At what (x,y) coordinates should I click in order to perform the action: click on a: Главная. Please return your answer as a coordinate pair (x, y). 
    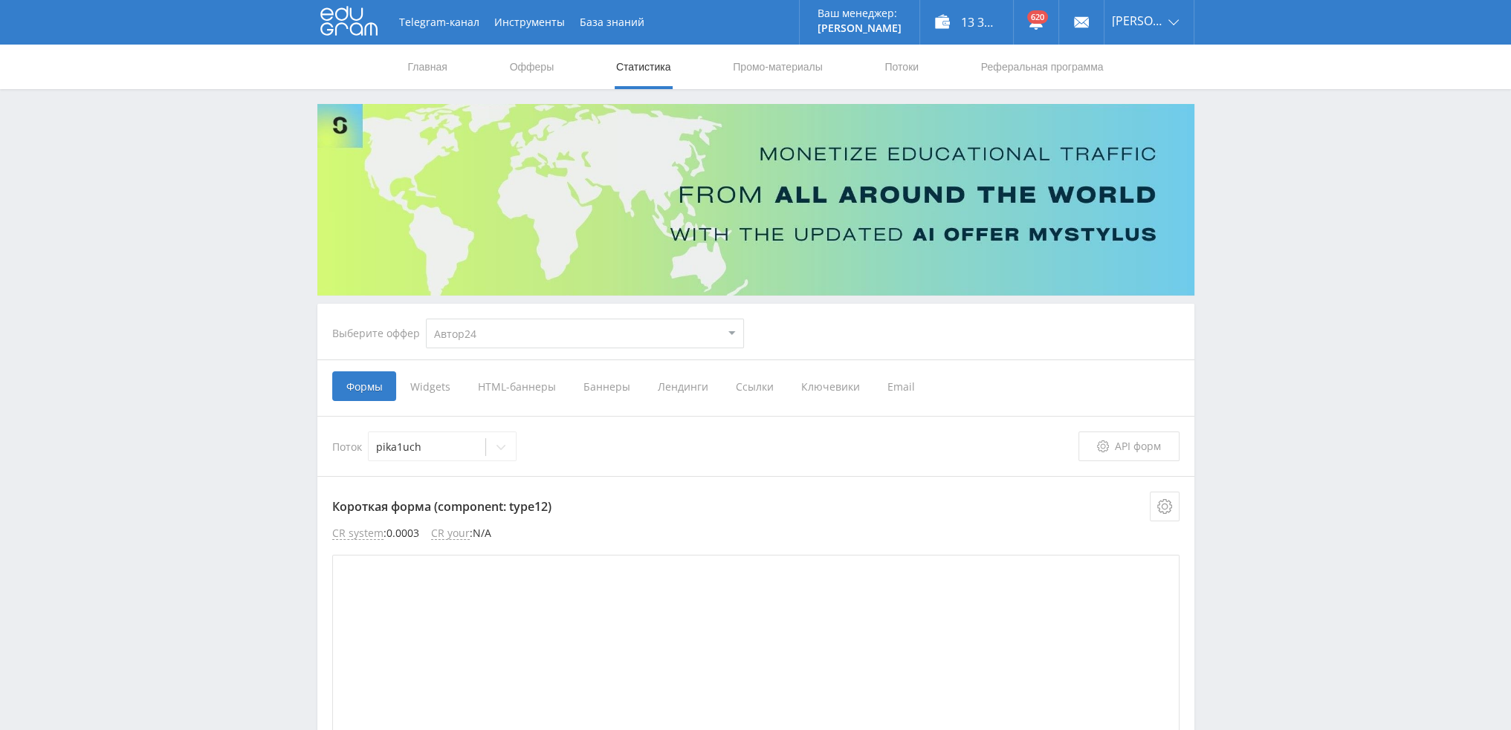
    Looking at the image, I should click on (427, 67).